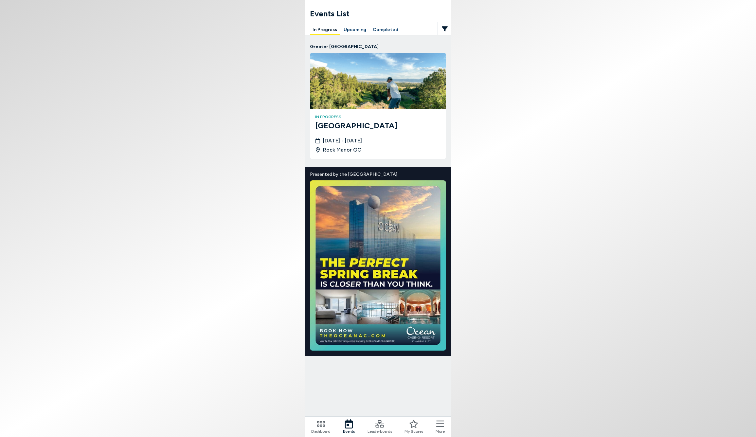 The image size is (756, 437). What do you see at coordinates (378, 81) in the screenshot?
I see `img: Rock Manor` at bounding box center [378, 81].